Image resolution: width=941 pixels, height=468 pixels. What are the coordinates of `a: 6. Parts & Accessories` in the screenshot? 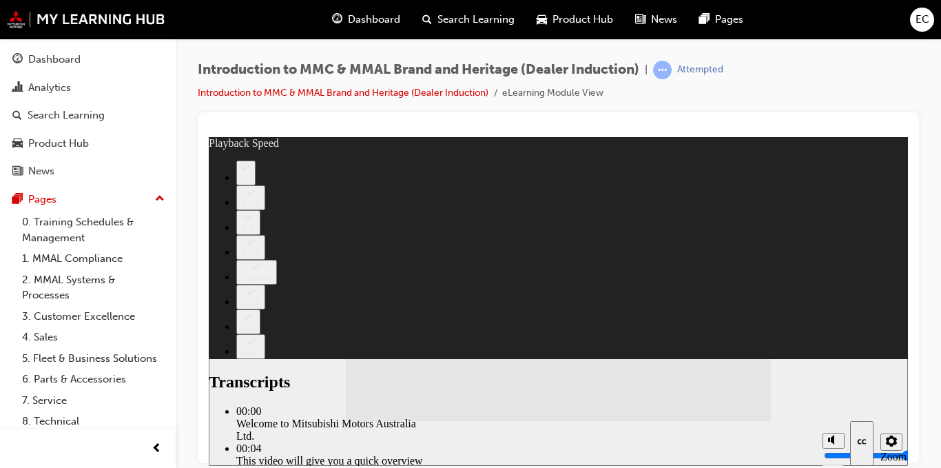 It's located at (93, 379).